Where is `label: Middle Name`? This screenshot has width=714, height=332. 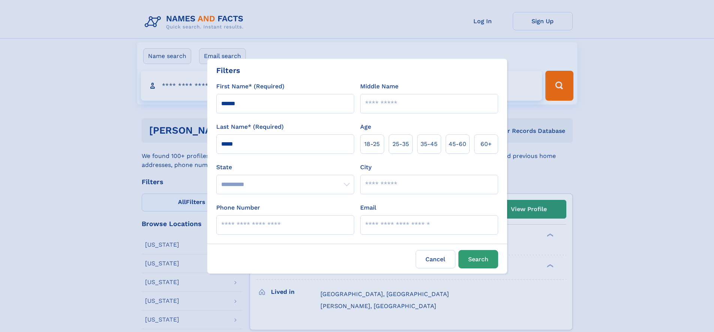 label: Middle Name is located at coordinates (379, 87).